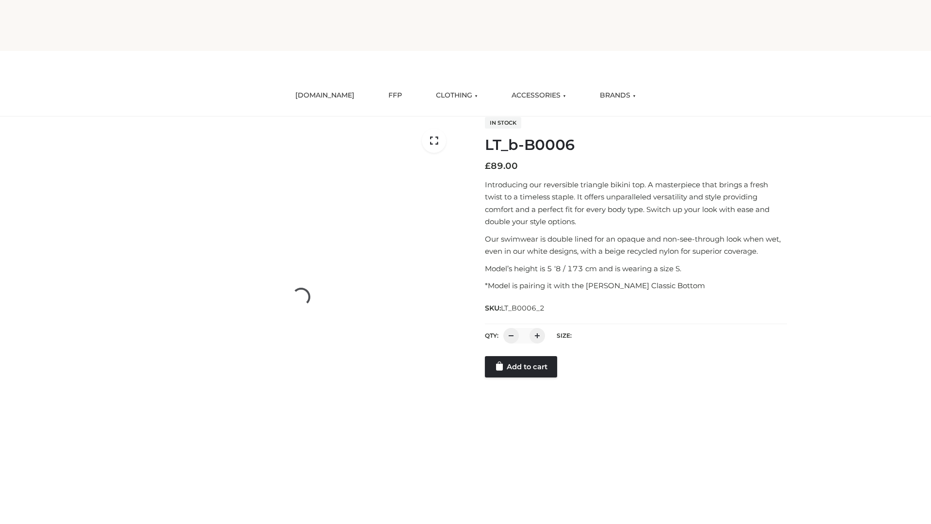  I want to click on a: FFP, so click(395, 96).